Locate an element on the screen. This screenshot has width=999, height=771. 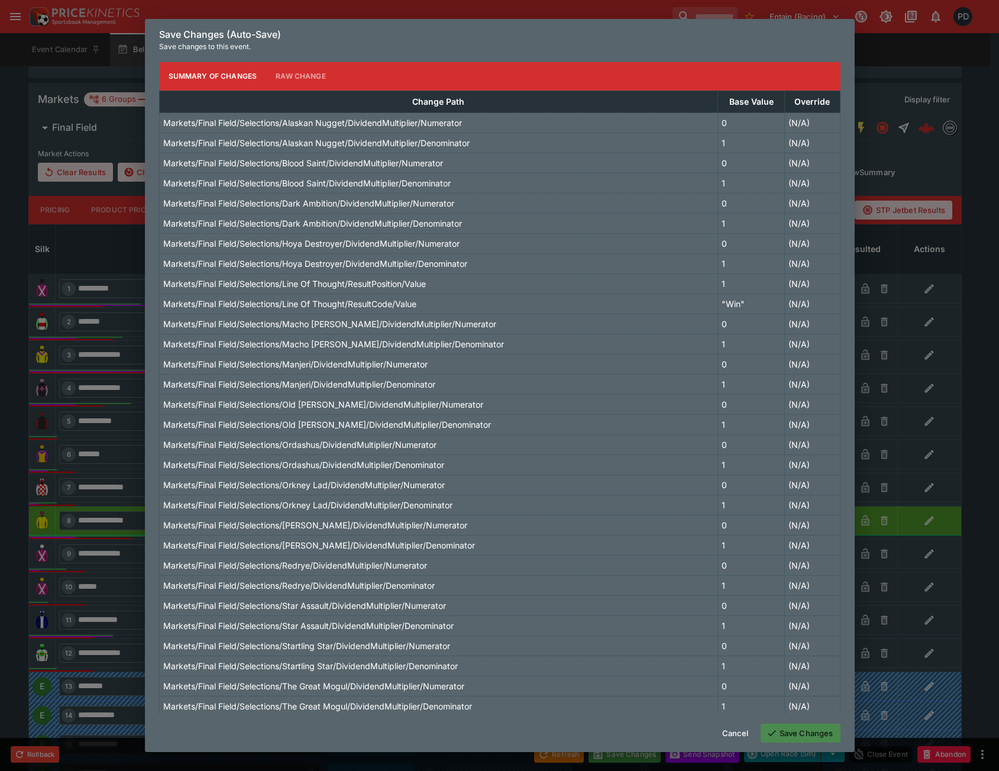
button: Raw Change is located at coordinates (300, 76).